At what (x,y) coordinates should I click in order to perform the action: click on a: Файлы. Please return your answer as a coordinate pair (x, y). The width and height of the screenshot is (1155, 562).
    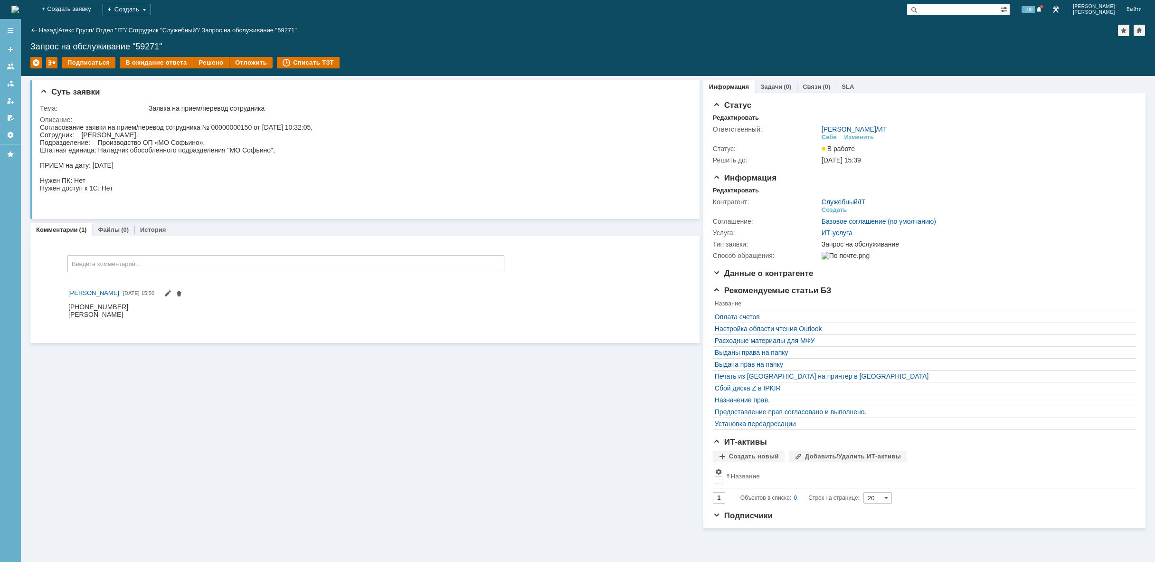
    Looking at the image, I should click on (109, 229).